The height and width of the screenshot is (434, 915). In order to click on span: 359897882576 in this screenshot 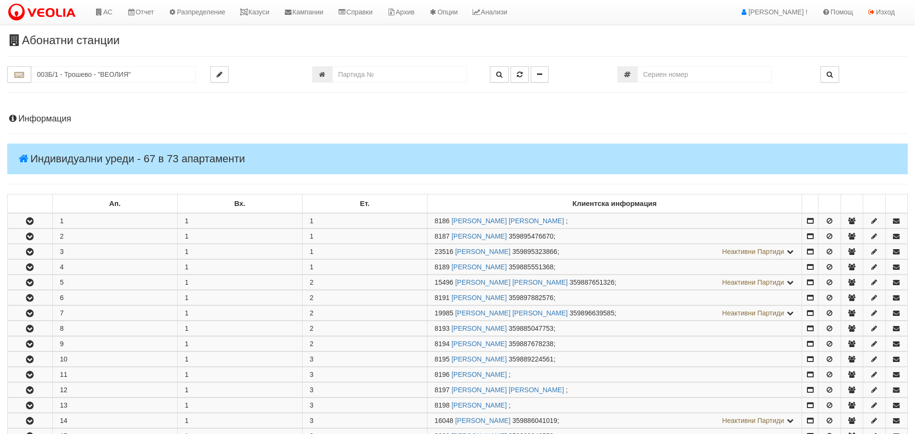, I will do `click(531, 298)`.